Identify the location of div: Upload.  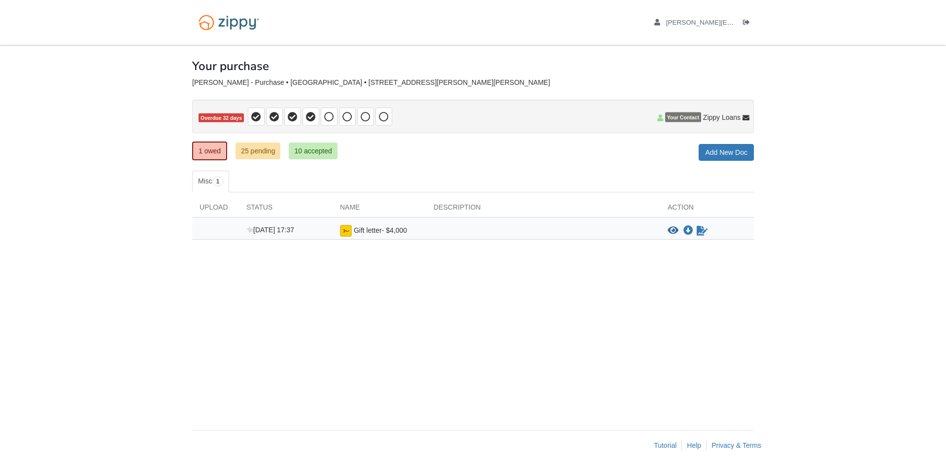
(215, 209).